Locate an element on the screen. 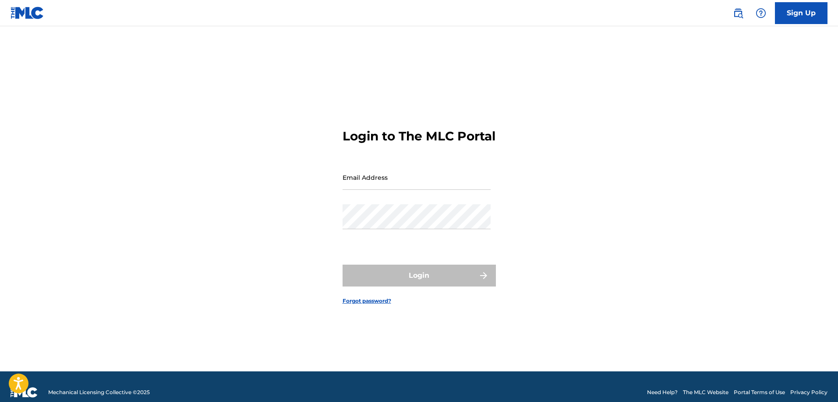 Image resolution: width=838 pixels, height=402 pixels. img: logo is located at coordinates (24, 393).